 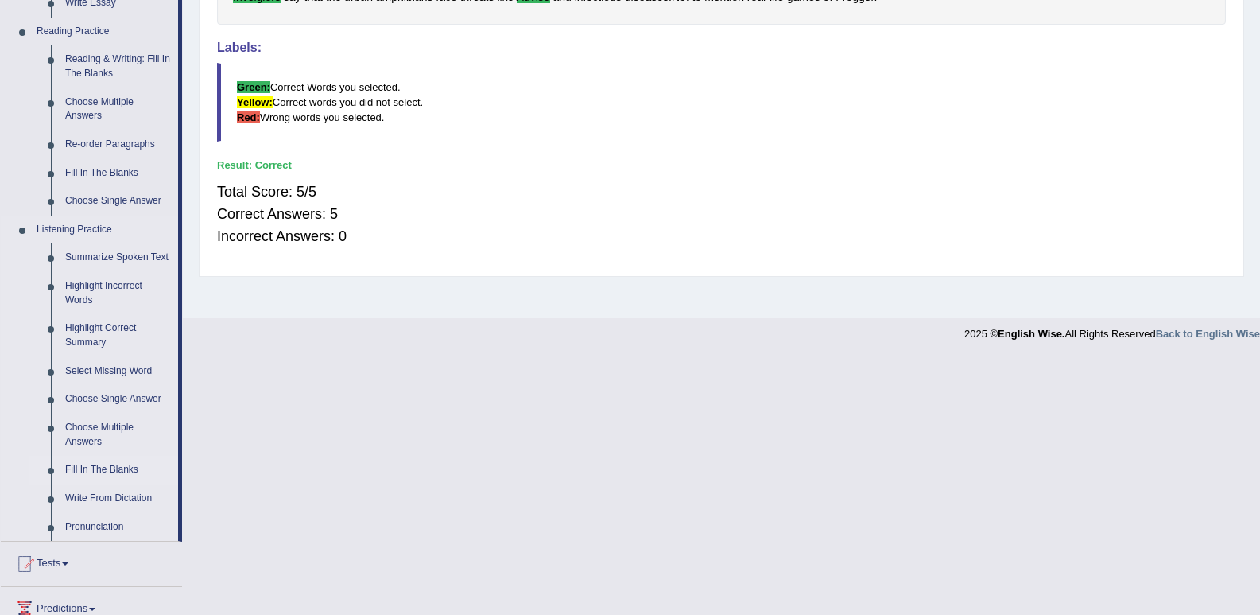 I want to click on a: Highlight Correct Summary, so click(x=118, y=335).